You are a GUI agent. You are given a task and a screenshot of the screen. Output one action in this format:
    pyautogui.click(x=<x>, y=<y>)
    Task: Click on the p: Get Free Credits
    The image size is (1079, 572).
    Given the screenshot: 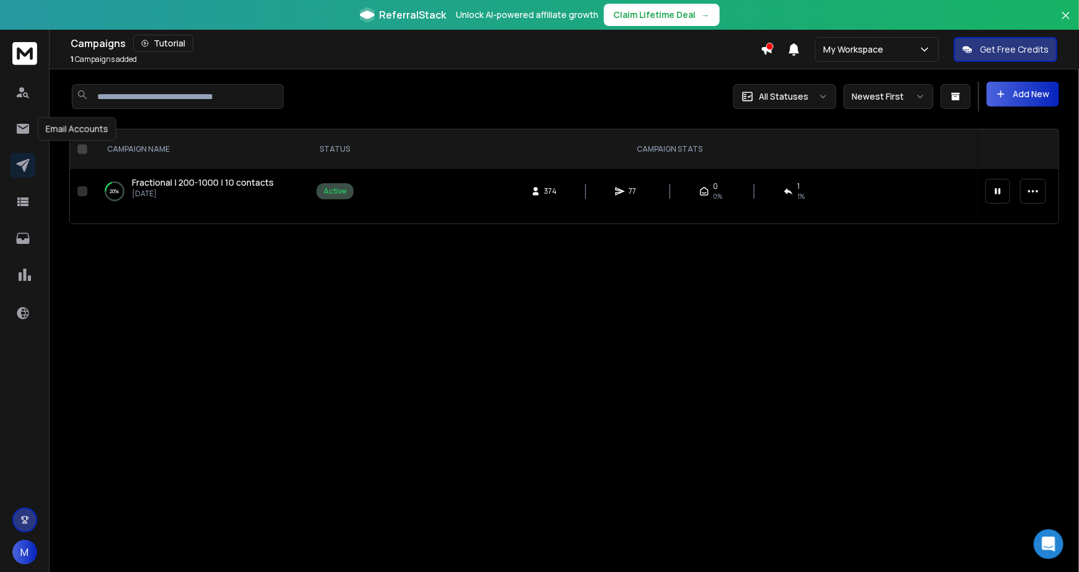 What is the action you would take?
    pyautogui.click(x=1014, y=50)
    